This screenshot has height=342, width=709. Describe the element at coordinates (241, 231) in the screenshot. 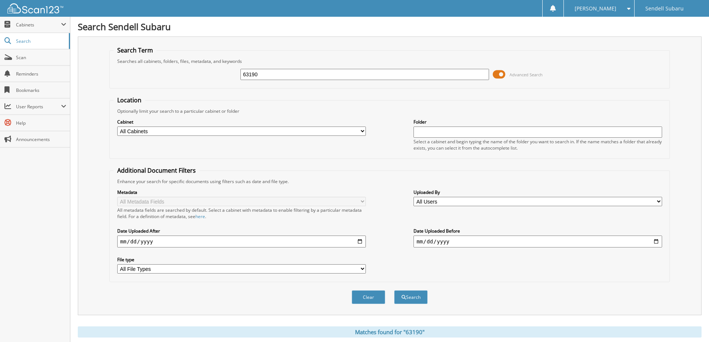

I see `label: Date Uploaded After` at that location.